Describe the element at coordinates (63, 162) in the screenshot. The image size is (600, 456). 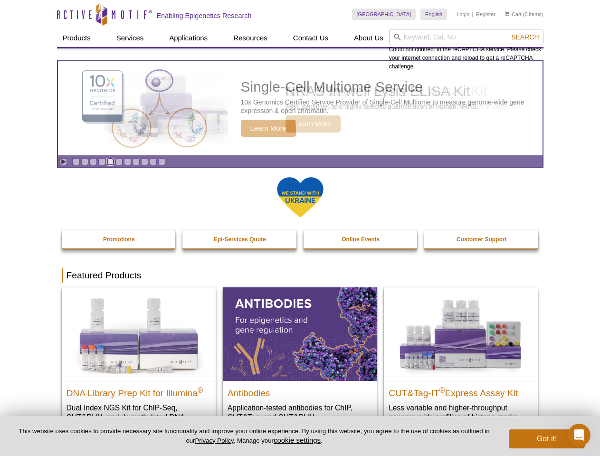
I see `a: Toggle autoplay` at that location.